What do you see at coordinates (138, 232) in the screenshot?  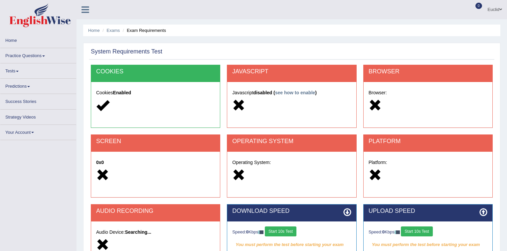 I see `strong: Searching...` at bounding box center [138, 232].